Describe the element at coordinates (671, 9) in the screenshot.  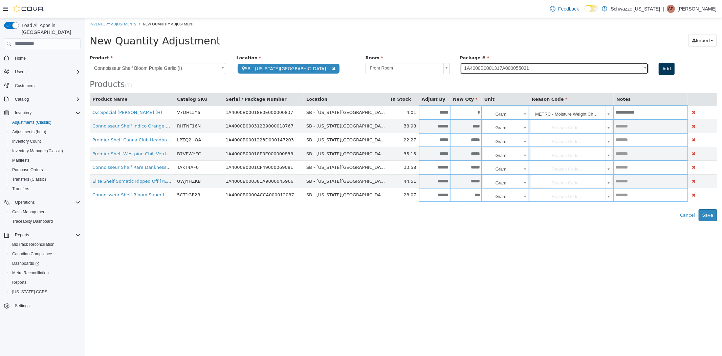
I see `span: AP` at that location.